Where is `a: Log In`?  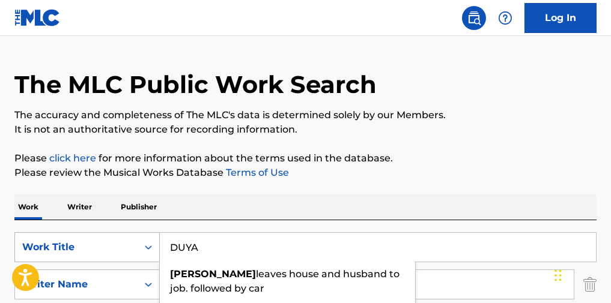 a: Log In is located at coordinates (560, 18).